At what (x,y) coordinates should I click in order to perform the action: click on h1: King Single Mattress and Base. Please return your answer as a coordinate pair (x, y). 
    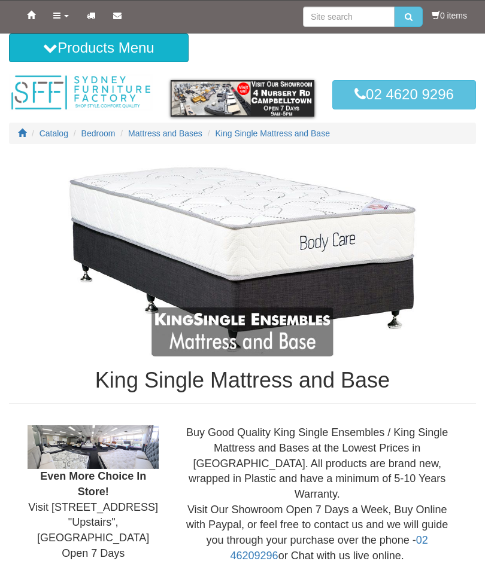
    Looking at the image, I should click on (242, 381).